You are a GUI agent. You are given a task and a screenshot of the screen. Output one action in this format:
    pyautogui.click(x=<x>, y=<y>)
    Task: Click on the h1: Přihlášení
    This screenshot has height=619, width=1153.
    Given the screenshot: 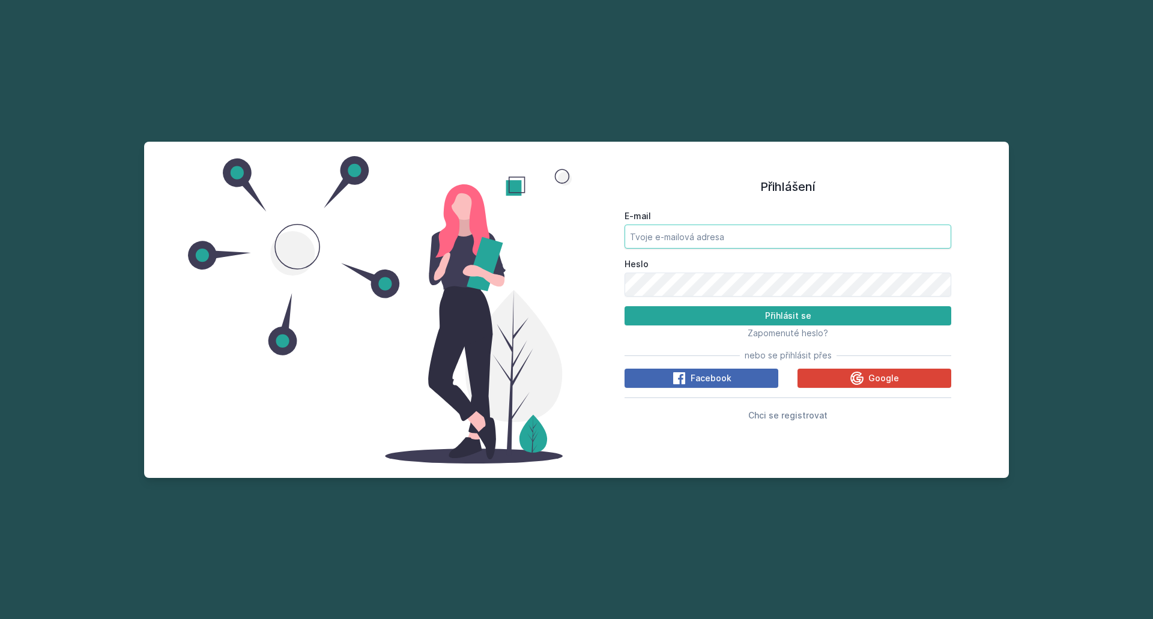 What is the action you would take?
    pyautogui.click(x=788, y=187)
    